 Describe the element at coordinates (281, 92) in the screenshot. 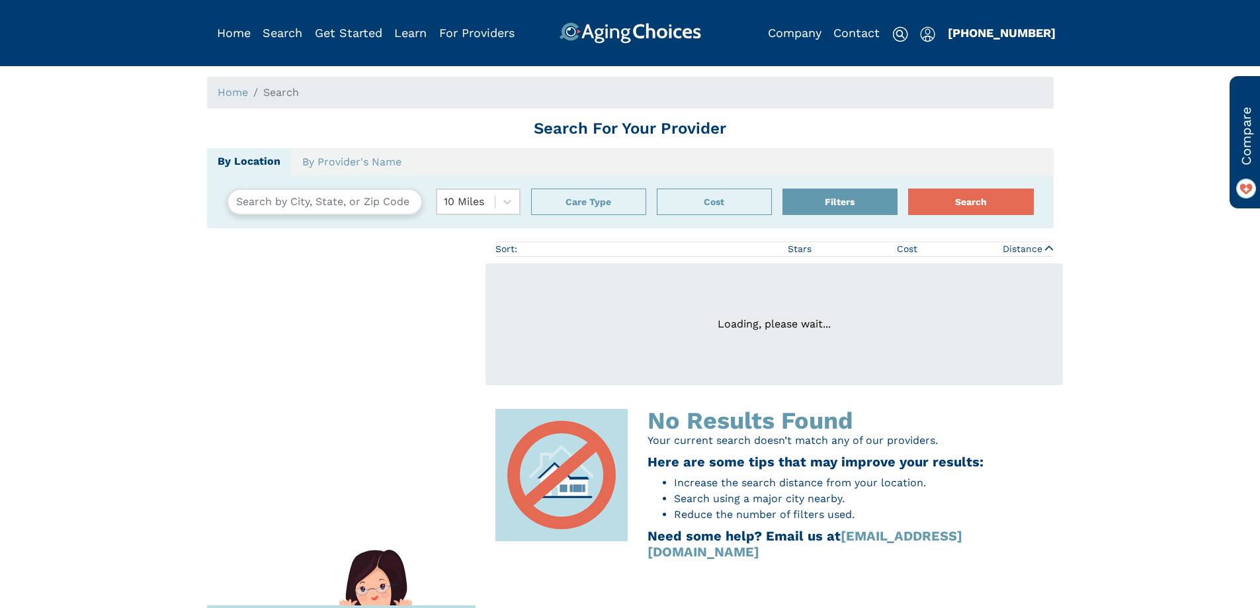

I see `span: Search` at that location.